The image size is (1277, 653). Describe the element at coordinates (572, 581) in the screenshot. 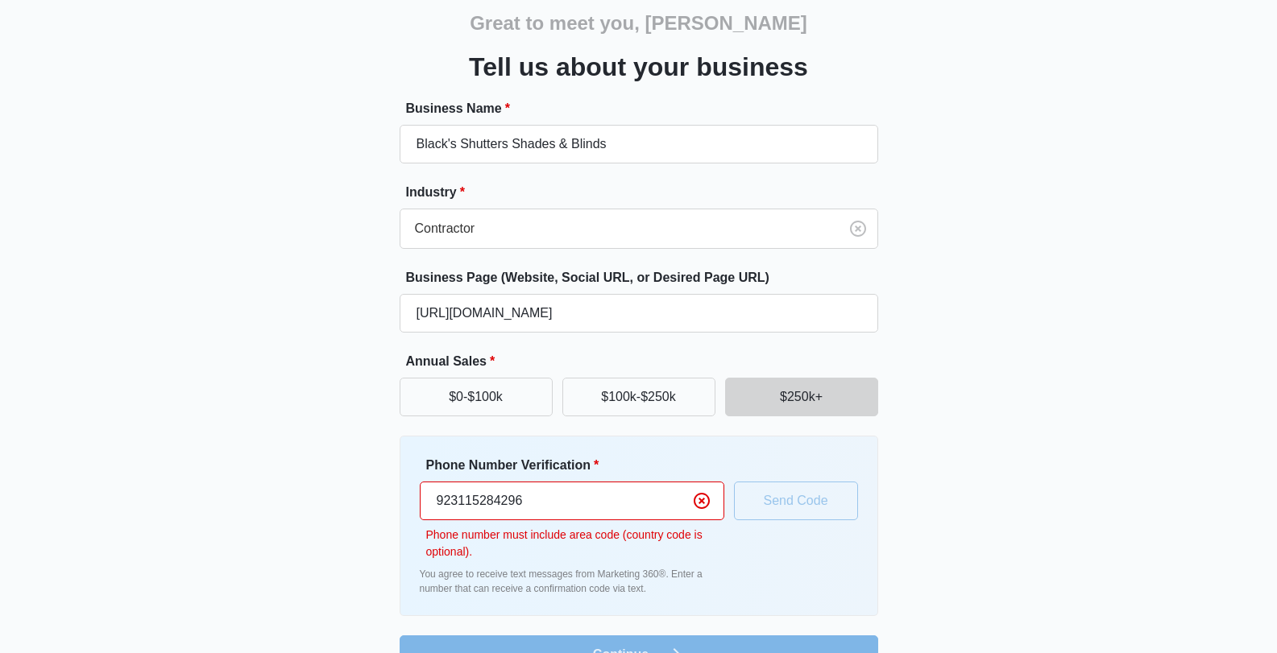

I see `p: You agree to receive text messages from Marketing 360®. Enter a number that can receive a confirm...` at that location.